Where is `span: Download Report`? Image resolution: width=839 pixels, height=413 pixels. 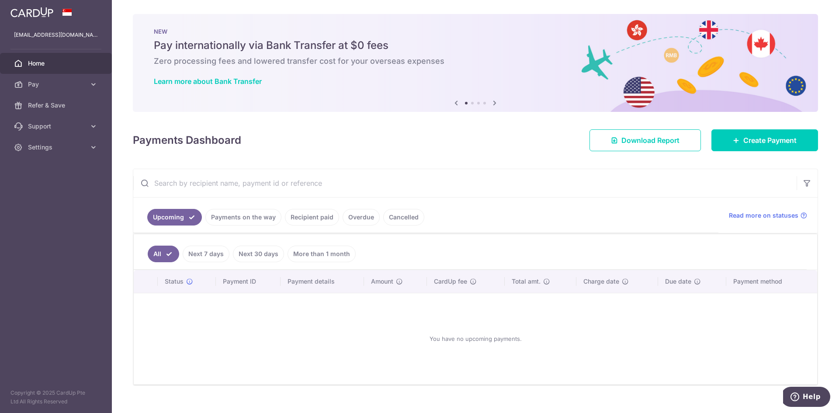 span: Download Report is located at coordinates (651, 140).